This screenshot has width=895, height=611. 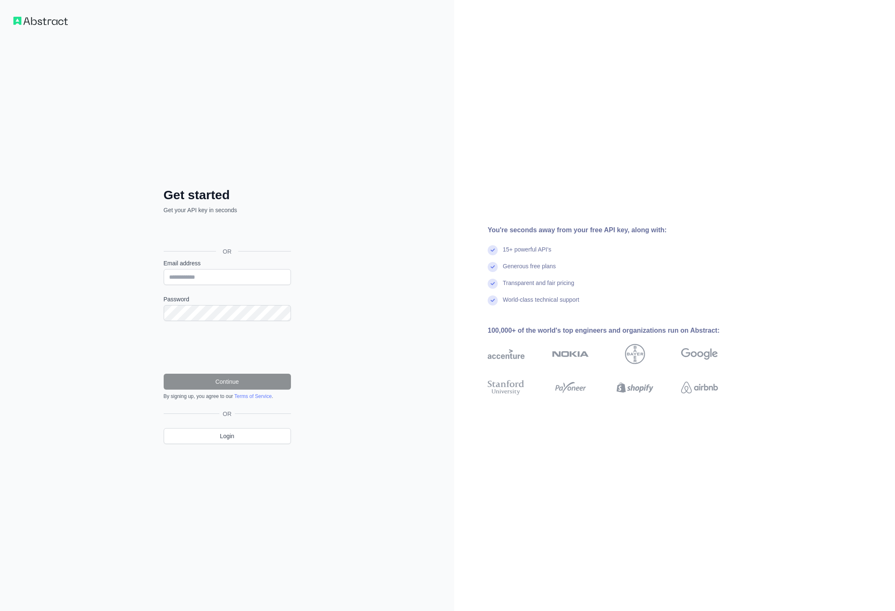 I want to click on img: shopify, so click(x=635, y=387).